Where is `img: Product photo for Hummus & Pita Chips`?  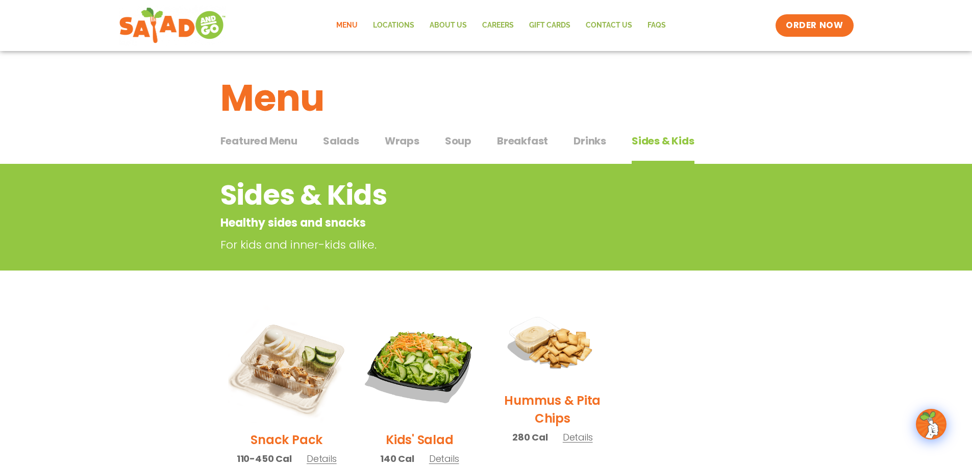
img: Product photo for Hummus & Pita Chips is located at coordinates (553, 345).